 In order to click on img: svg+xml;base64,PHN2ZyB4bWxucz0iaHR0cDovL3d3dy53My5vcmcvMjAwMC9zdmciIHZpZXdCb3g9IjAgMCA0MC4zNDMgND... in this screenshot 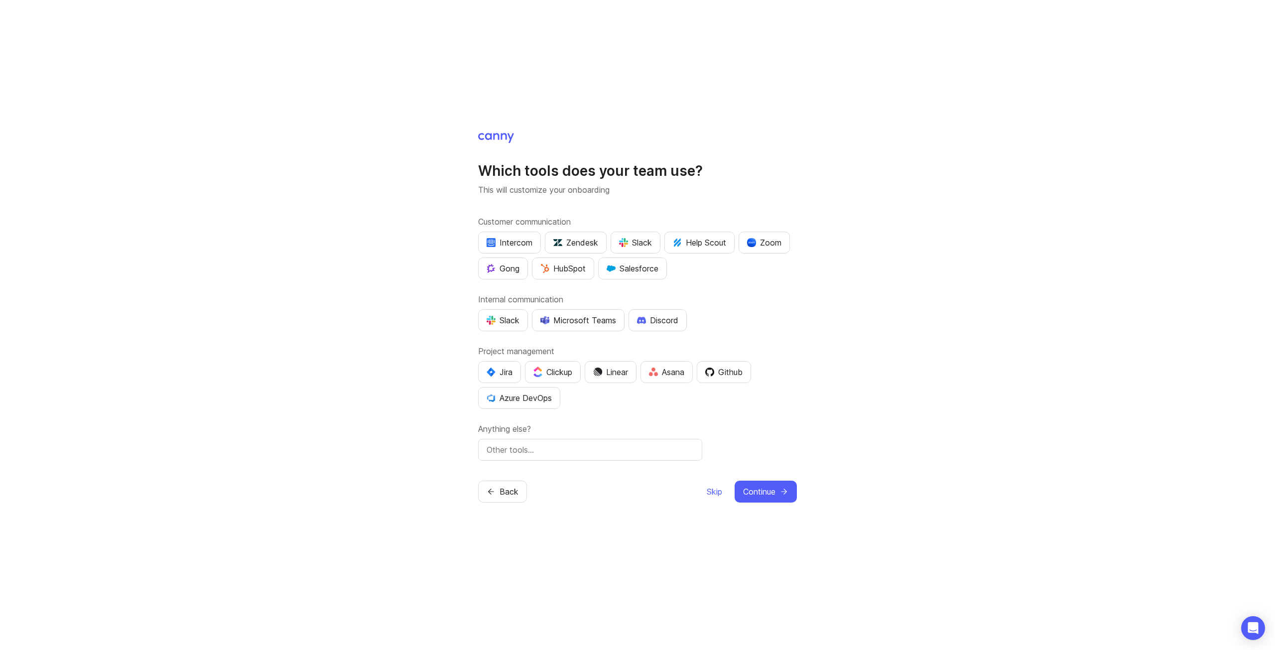, I will do `click(491, 372)`.